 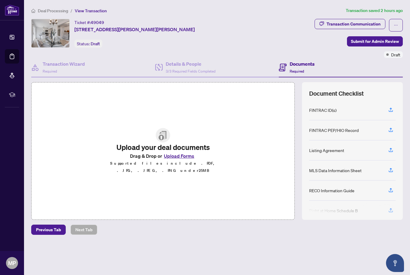 I want to click on h4: Documents, so click(x=302, y=64).